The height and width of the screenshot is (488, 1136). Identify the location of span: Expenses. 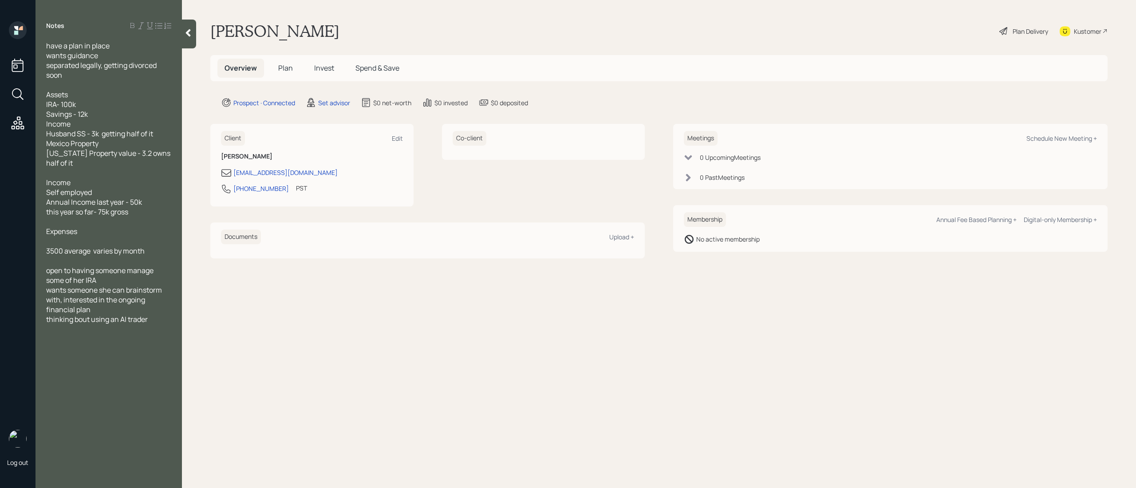
(62, 231).